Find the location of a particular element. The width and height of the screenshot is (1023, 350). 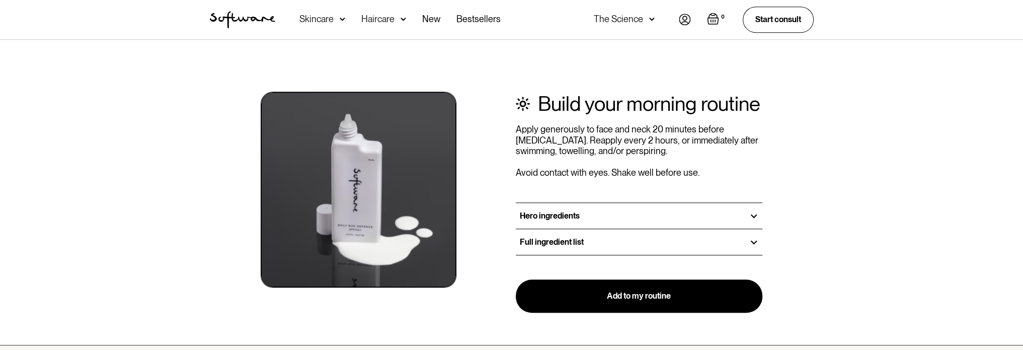

h3: Full ingredient list is located at coordinates (552, 242).